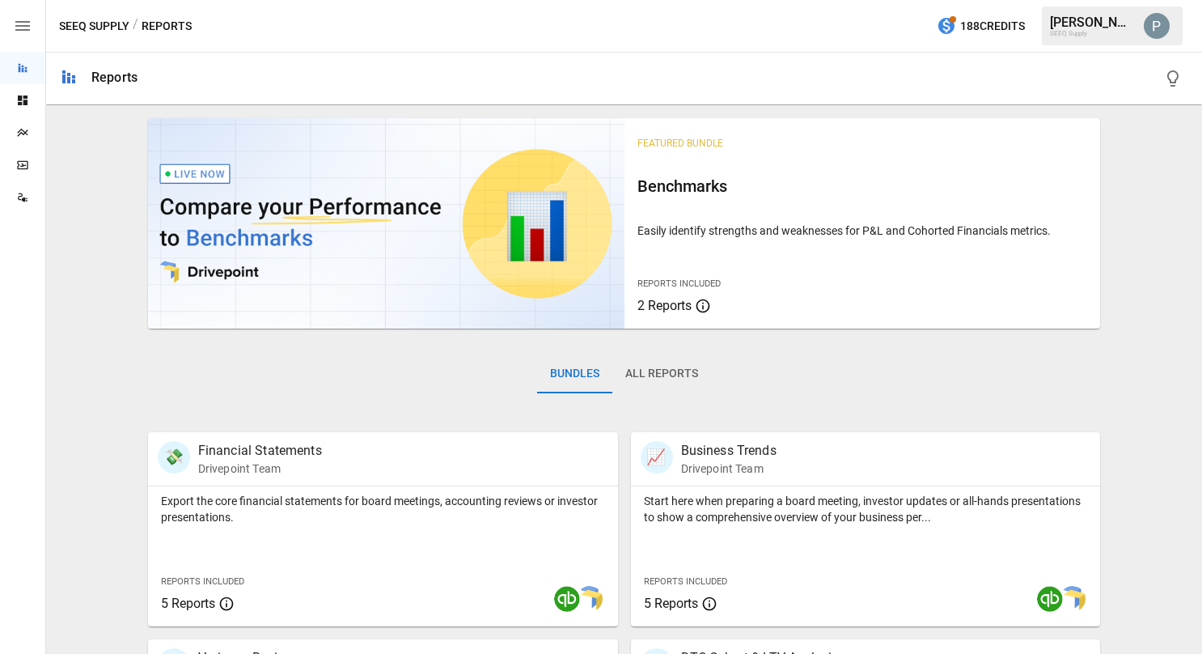  Describe the element at coordinates (94, 26) in the screenshot. I see `button: SEEQ Supply` at that location.